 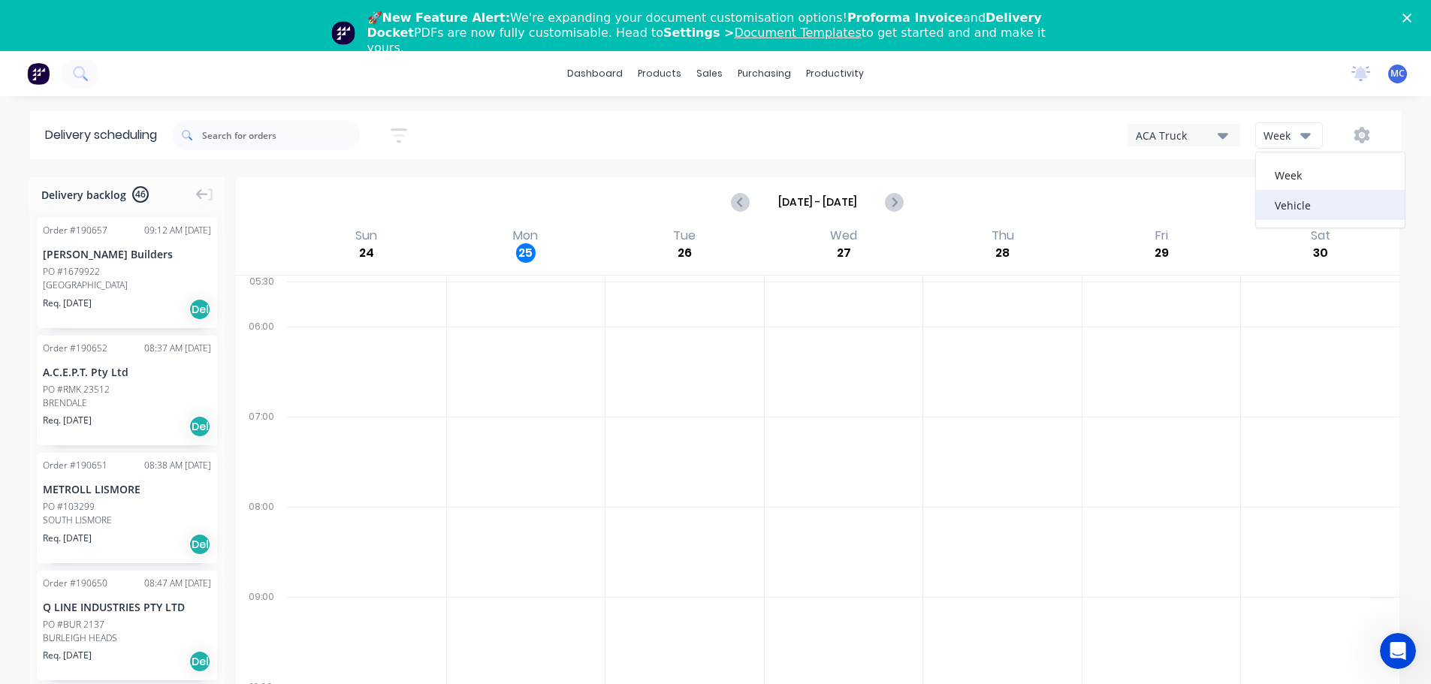 What do you see at coordinates (68, 507) in the screenshot?
I see `div: PO #103299` at bounding box center [68, 507].